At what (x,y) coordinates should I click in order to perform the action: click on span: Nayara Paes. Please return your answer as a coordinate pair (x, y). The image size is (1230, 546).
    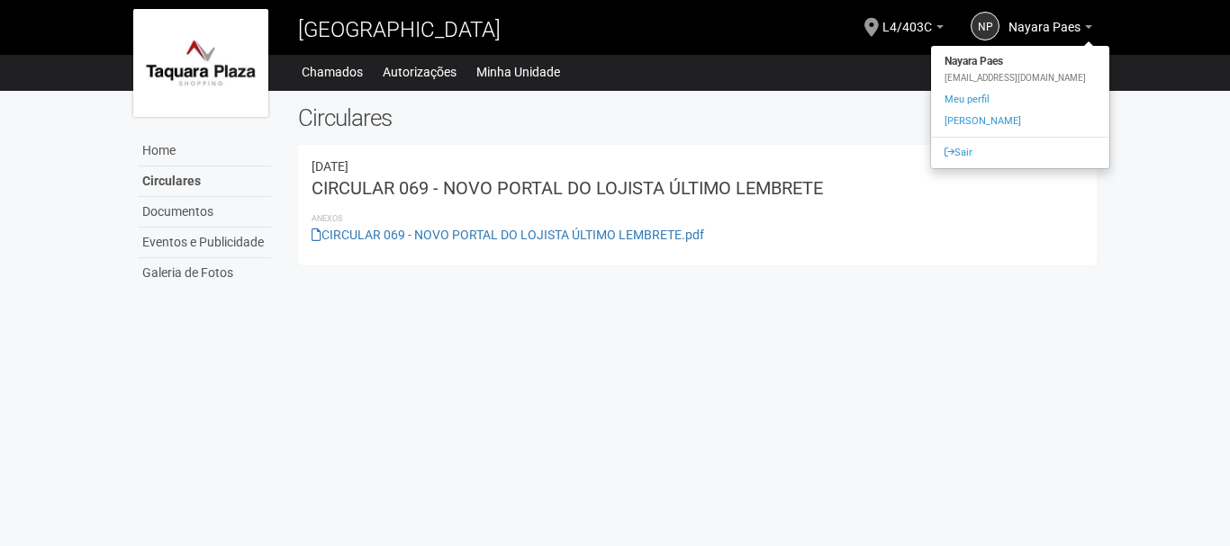
    Looking at the image, I should click on (1044, 18).